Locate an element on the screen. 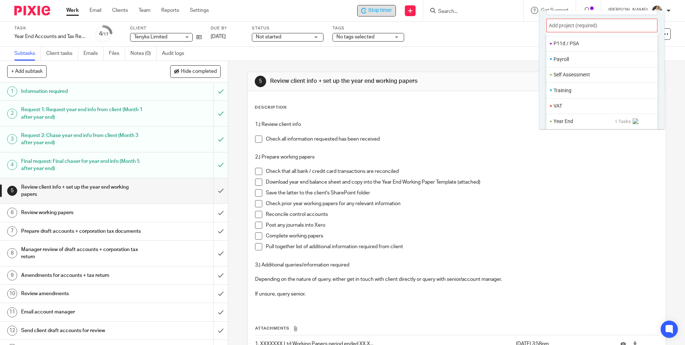  a: Emails is located at coordinates (94, 53).